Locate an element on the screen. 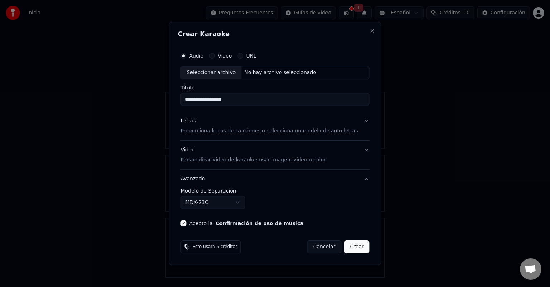 Image resolution: width=550 pixels, height=287 pixels. div: Letras is located at coordinates (188, 121).